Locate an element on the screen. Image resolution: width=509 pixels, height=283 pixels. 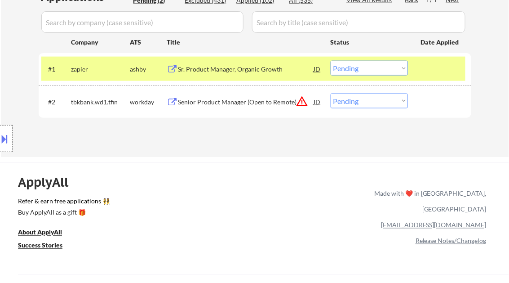
a: Release Notes/Changelog is located at coordinates (451, 240).